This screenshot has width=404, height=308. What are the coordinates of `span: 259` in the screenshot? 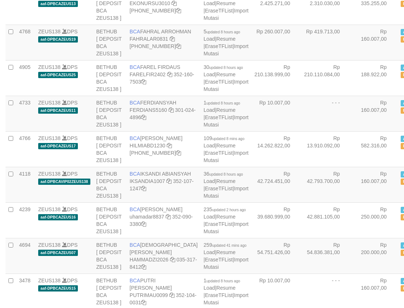 It's located at (225, 245).